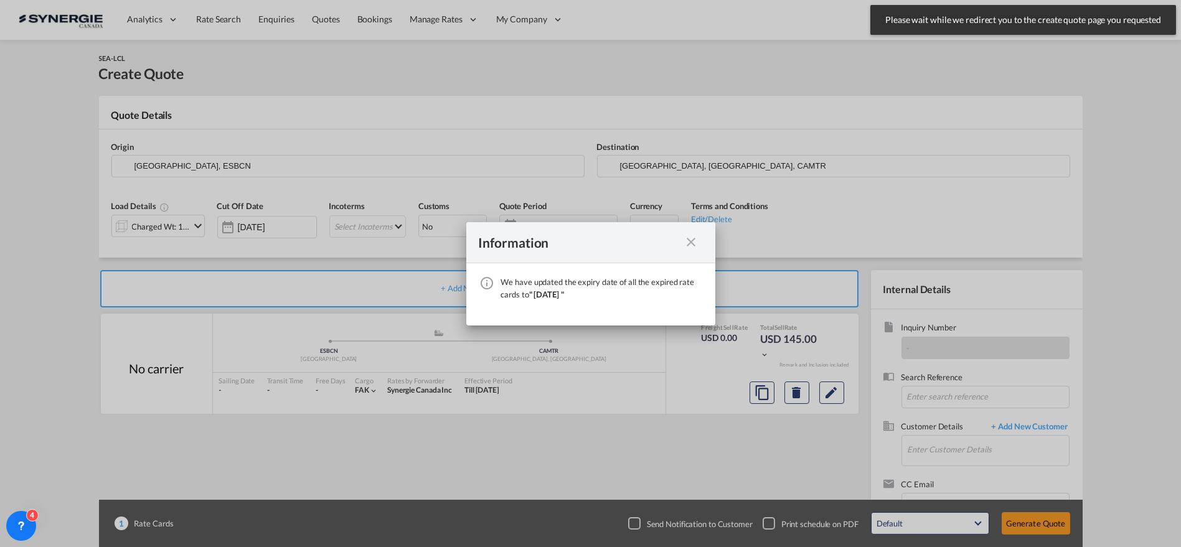 The image size is (1181, 547). What do you see at coordinates (602, 288) in the screenshot?
I see `div: We have updated the expiry date of all the expired rate cards to` at bounding box center [602, 288].